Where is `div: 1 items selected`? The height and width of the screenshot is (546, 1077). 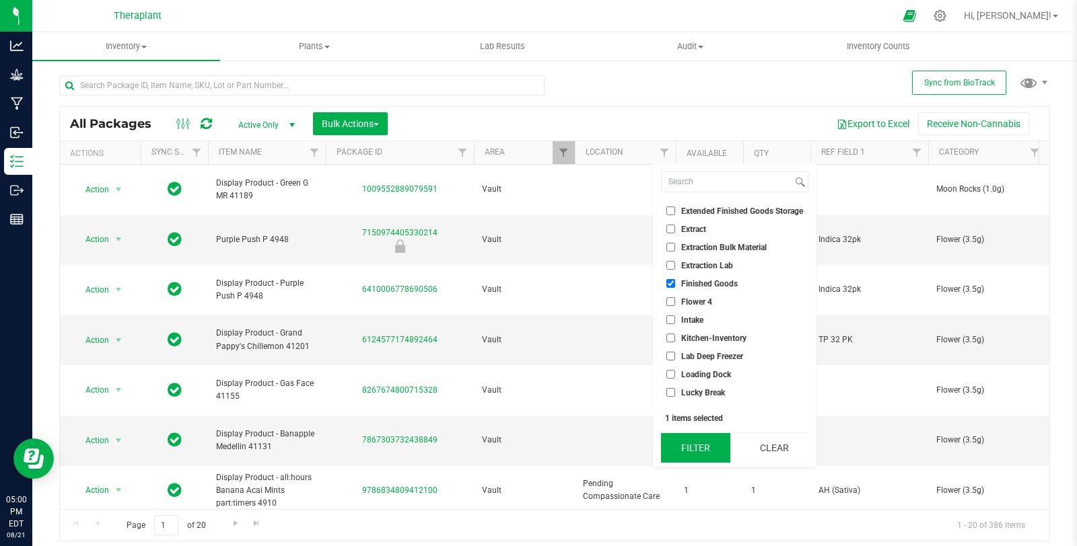 div: 1 items selected is located at coordinates (734, 419).